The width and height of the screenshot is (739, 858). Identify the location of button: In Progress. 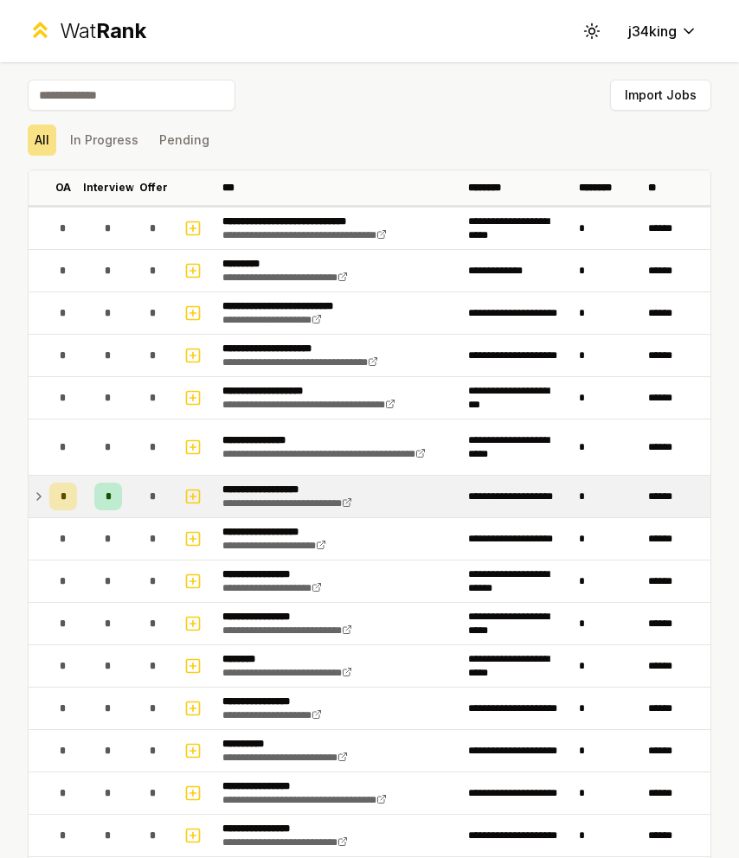
(104, 140).